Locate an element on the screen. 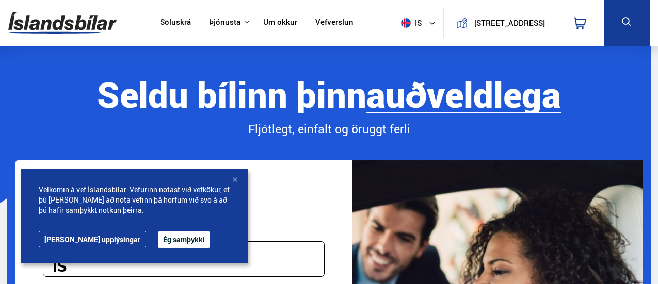 The image size is (658, 284). a: Um okkur is located at coordinates (280, 23).